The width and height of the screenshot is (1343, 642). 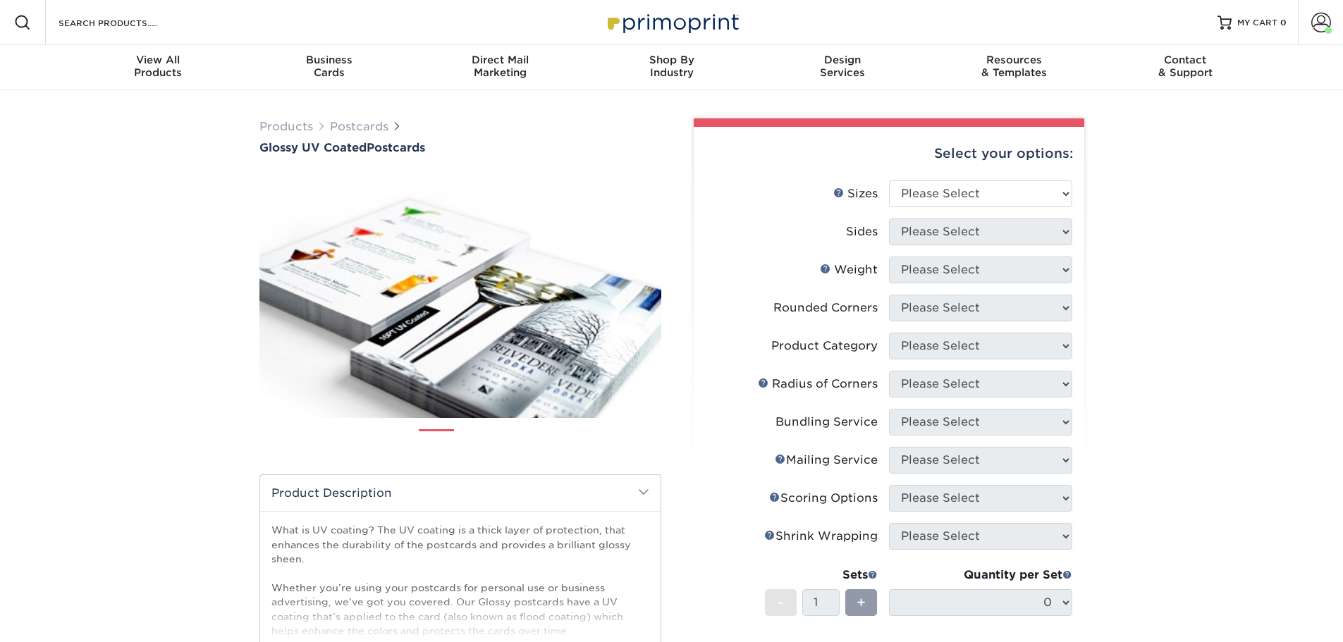 What do you see at coordinates (500, 68) in the screenshot?
I see `a: Direct MailMarketing` at bounding box center [500, 68].